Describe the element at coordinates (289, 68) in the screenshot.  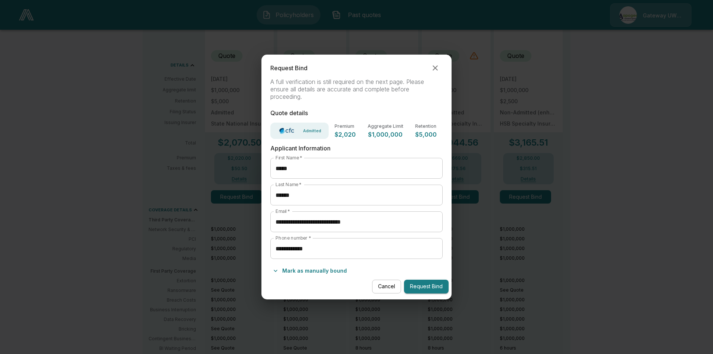
I see `p: Request Bind` at that location.